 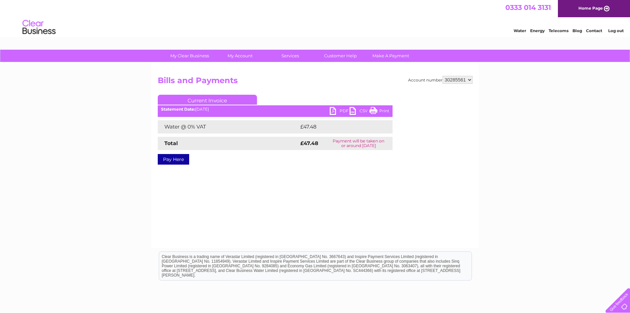 I want to click on a: Customer Help, so click(x=340, y=56).